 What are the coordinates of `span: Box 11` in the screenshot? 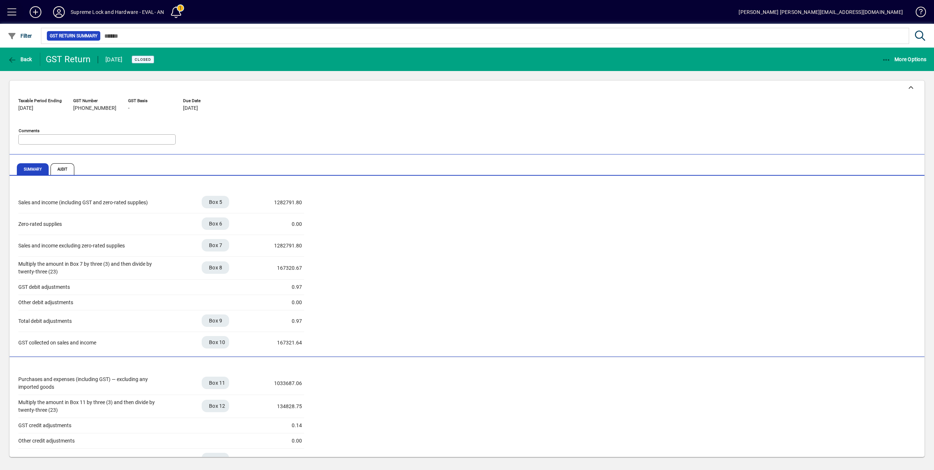 It's located at (217, 383).